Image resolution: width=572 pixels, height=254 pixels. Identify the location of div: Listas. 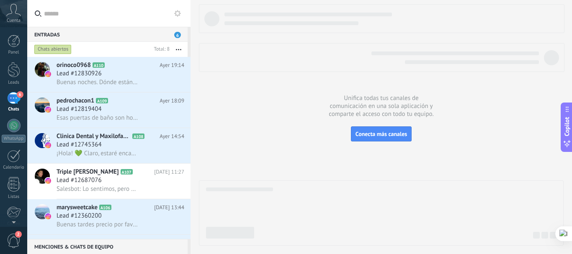
(14, 197).